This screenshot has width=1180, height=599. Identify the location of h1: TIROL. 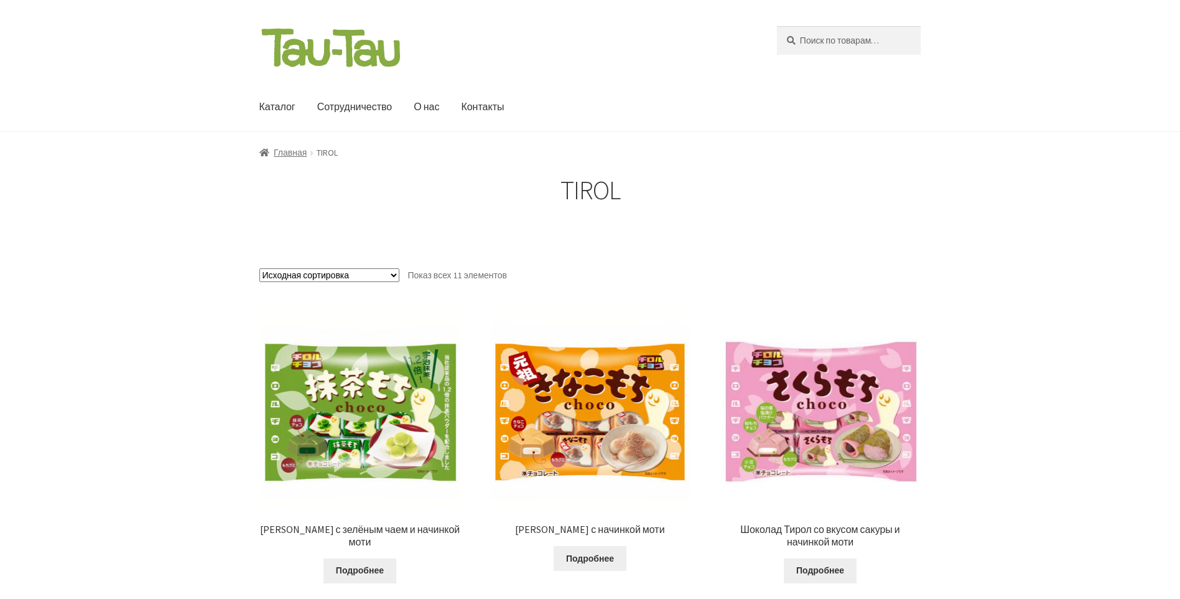
(590, 190).